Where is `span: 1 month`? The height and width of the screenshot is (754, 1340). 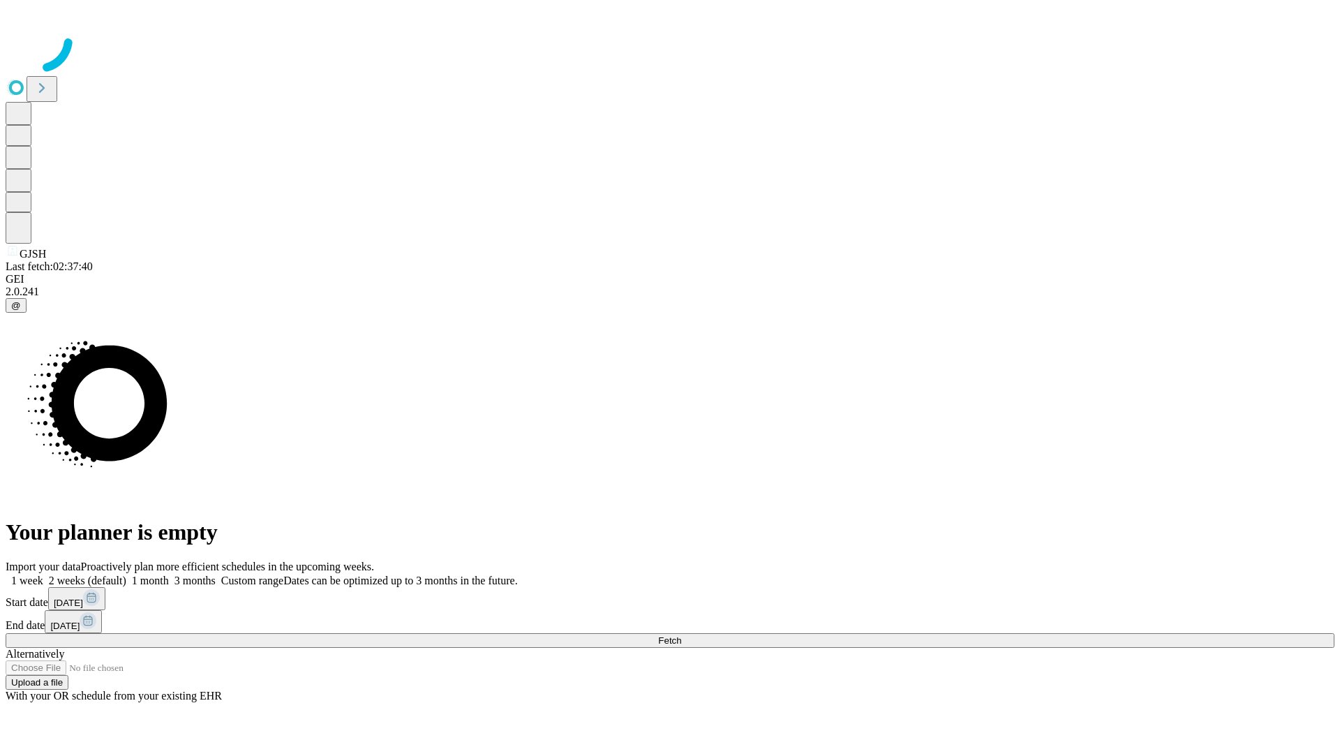 span: 1 month is located at coordinates (150, 580).